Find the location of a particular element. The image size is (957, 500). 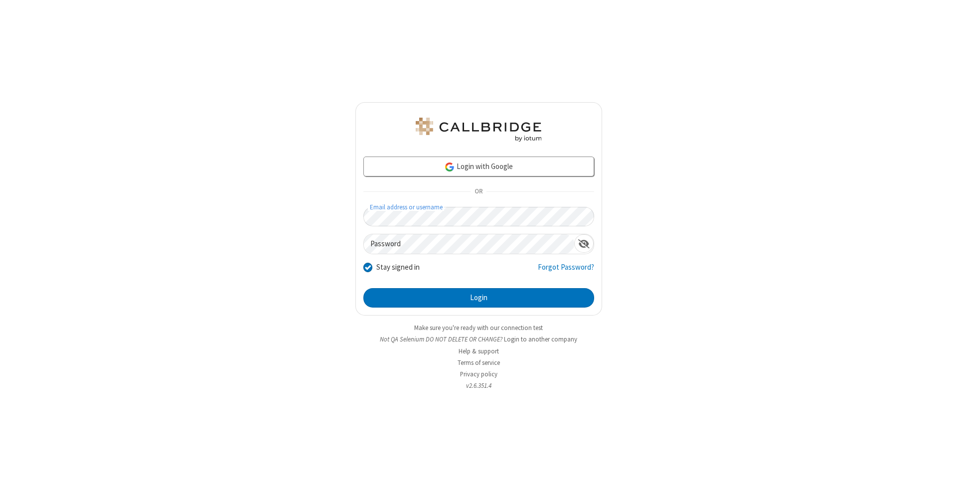

span: OR is located at coordinates (479, 192).